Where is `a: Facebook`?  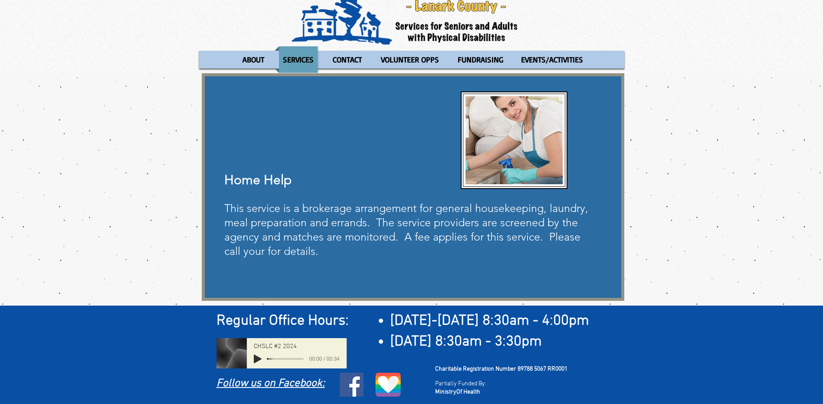 a: Facebook is located at coordinates (351, 385).